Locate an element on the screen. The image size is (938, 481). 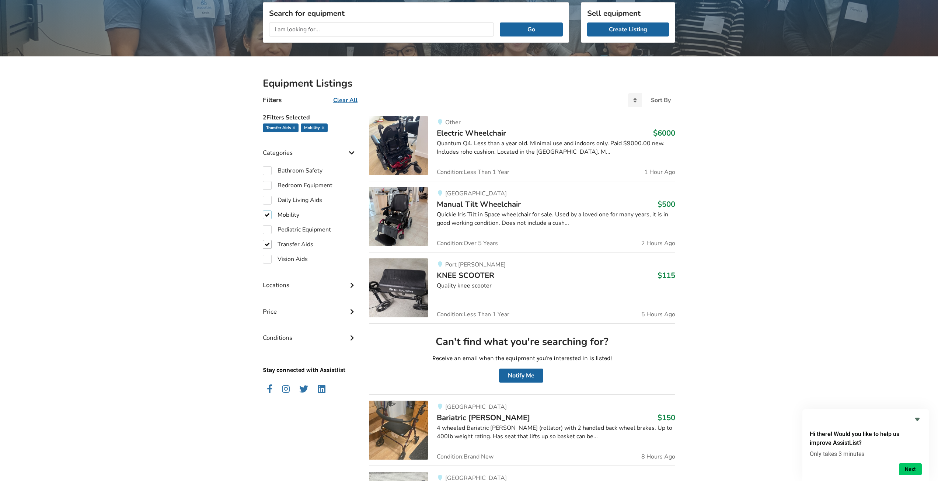
h2: Can't find what you're searching for? is located at coordinates (522, 342).